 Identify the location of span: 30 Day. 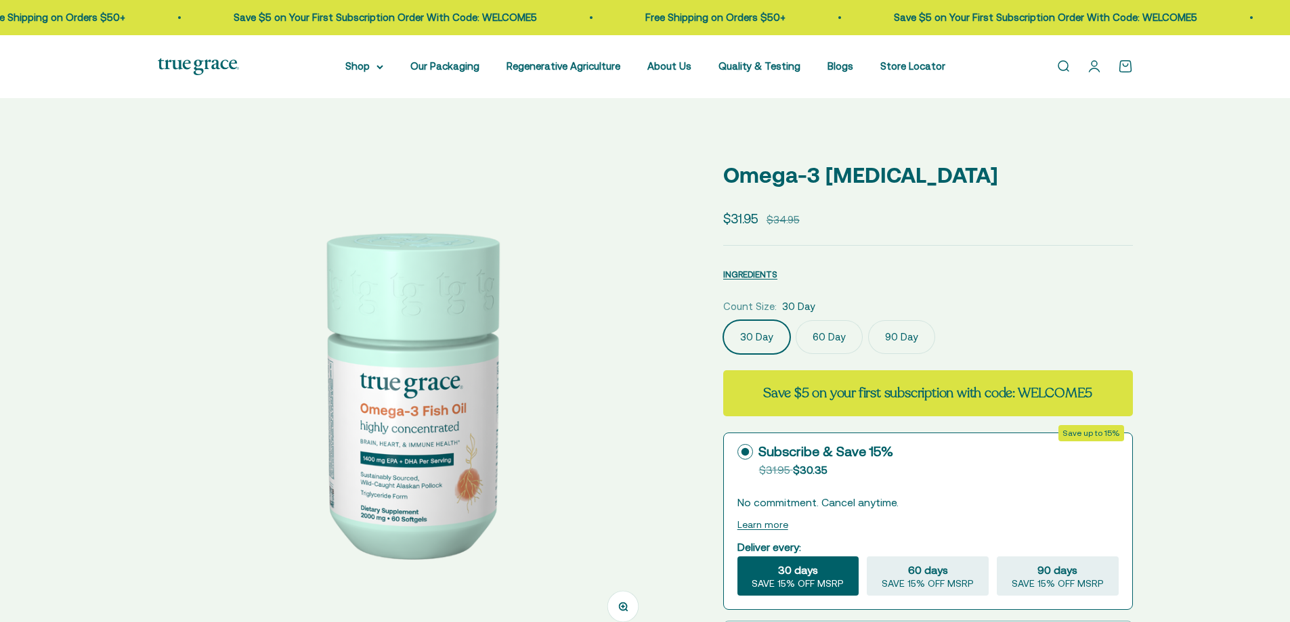
(798, 307).